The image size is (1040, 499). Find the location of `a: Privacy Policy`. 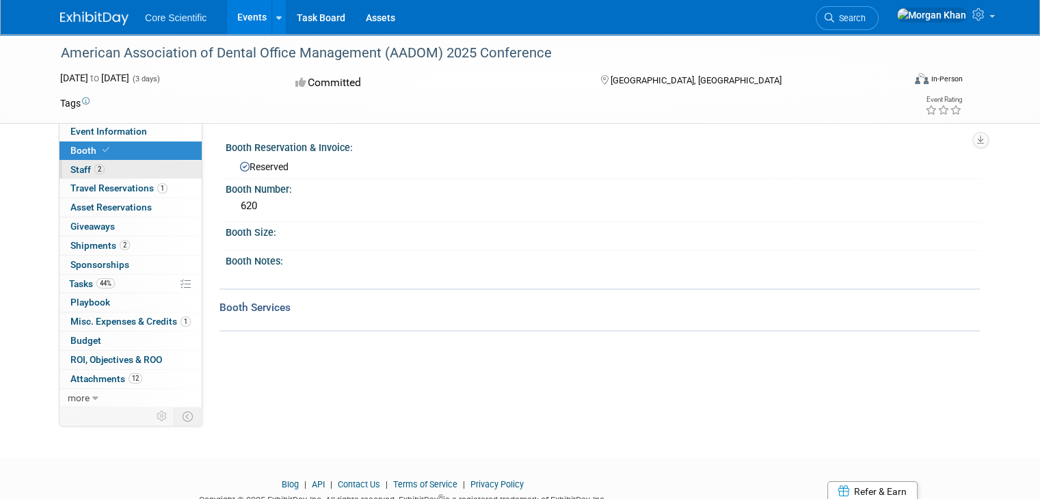

a: Privacy Policy is located at coordinates (497, 484).